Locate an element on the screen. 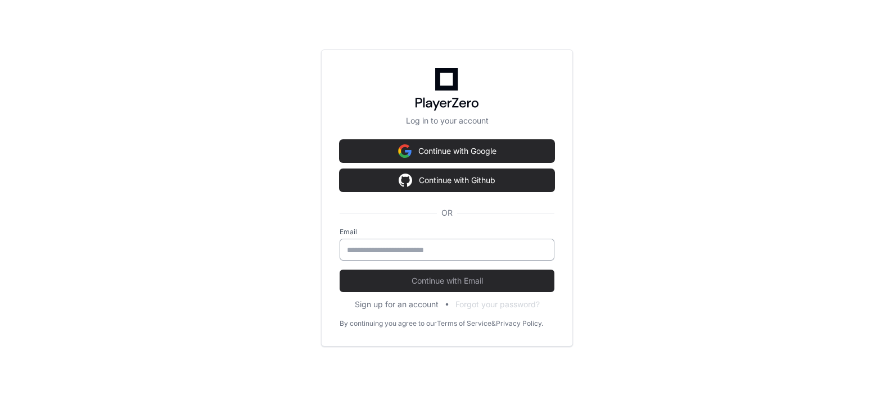  button: Continue with Google is located at coordinates (447, 151).